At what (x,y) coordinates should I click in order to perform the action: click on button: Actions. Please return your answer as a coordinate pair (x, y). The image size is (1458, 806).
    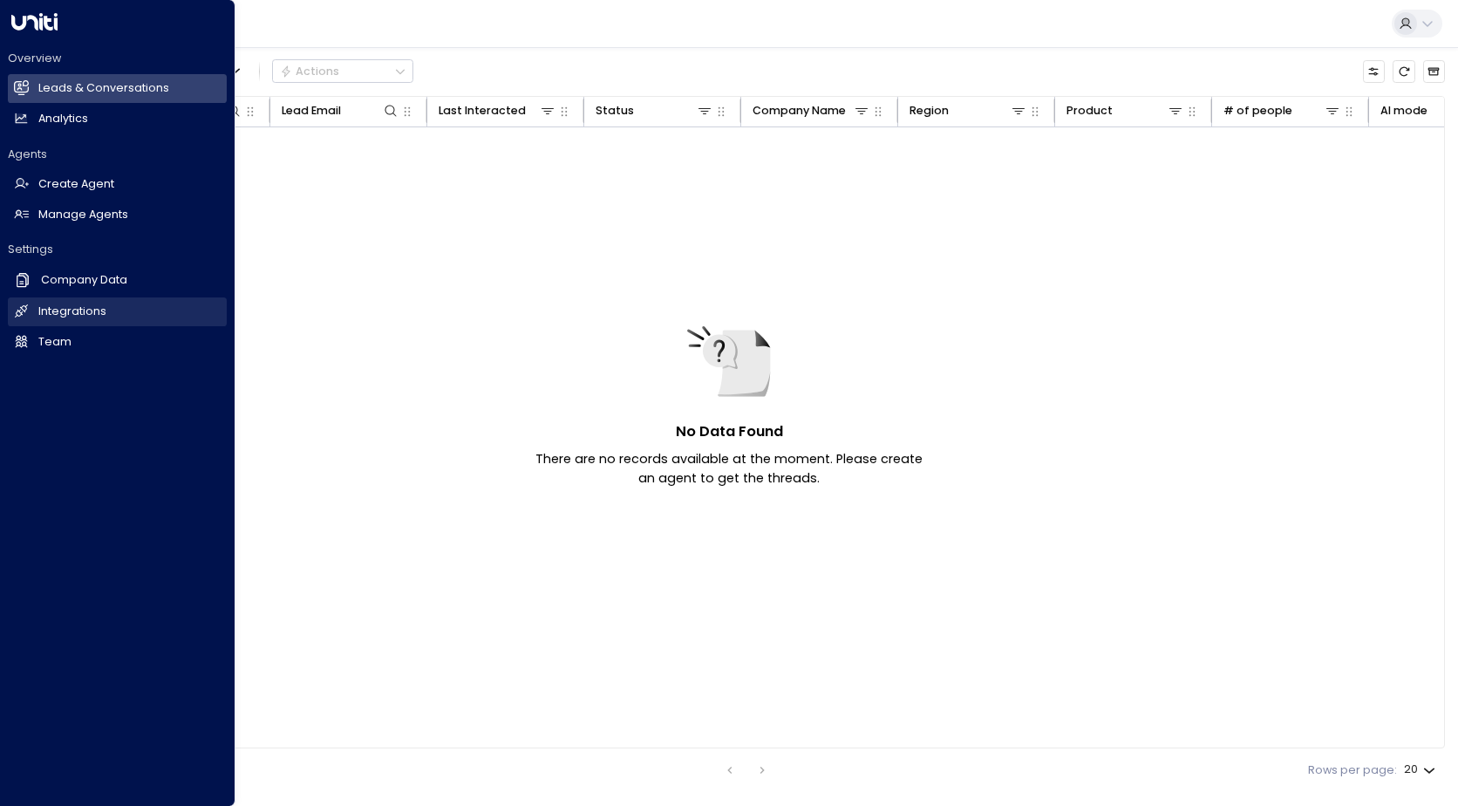
    Looking at the image, I should click on (343, 71).